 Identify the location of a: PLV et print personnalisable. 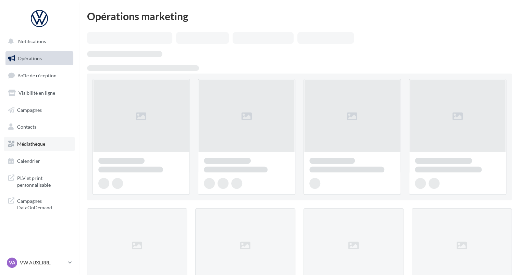
(39, 181).